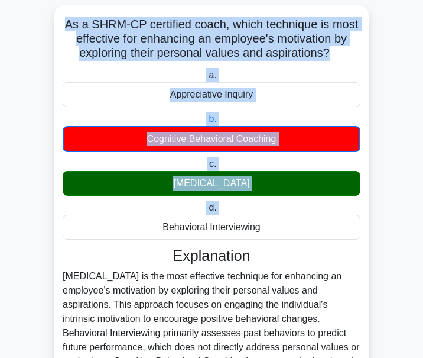 The image size is (423, 358). I want to click on span: c., so click(213, 163).